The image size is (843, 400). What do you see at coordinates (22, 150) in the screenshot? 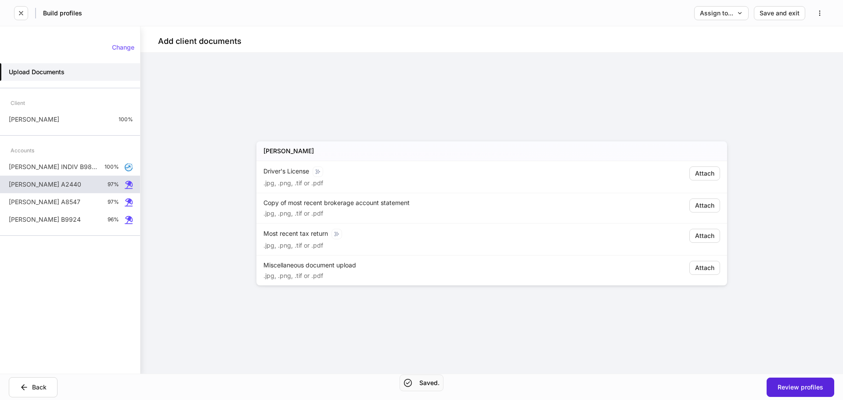
I see `div: Accounts` at bounding box center [22, 150].